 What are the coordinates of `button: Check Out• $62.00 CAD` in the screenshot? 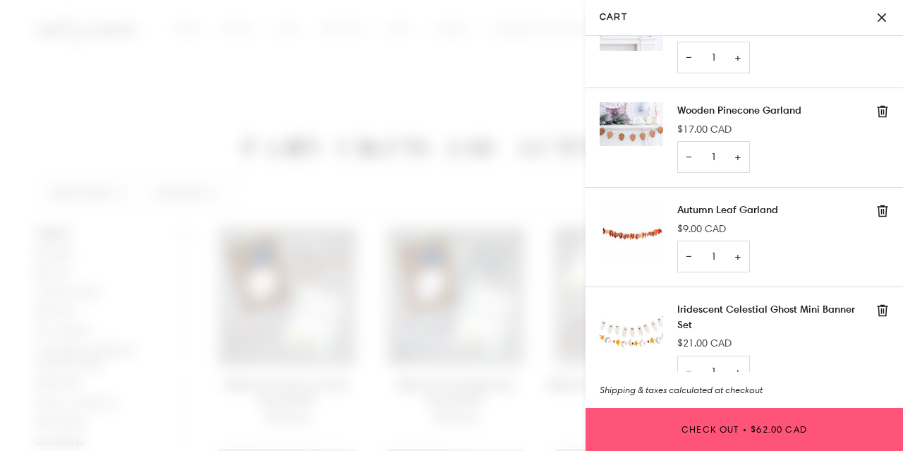 It's located at (744, 429).